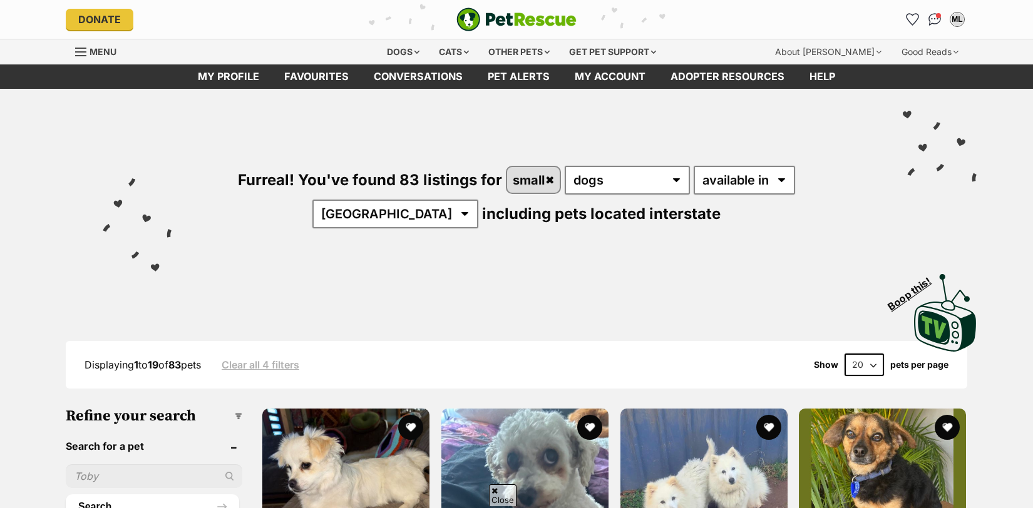 This screenshot has width=1033, height=508. I want to click on a: Conversations, so click(935, 19).